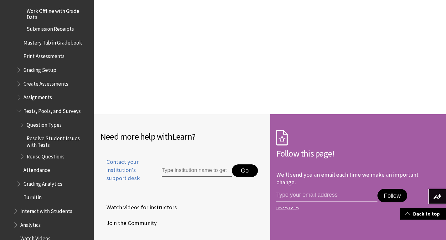 The image size is (446, 240). What do you see at coordinates (37, 169) in the screenshot?
I see `span: Attendance` at bounding box center [37, 169].